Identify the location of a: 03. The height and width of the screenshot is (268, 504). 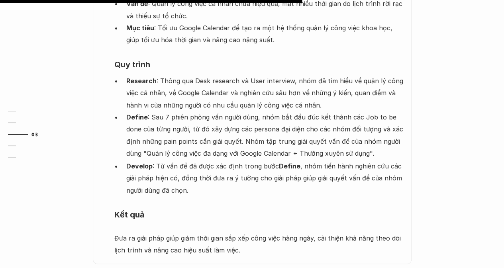
(27, 134).